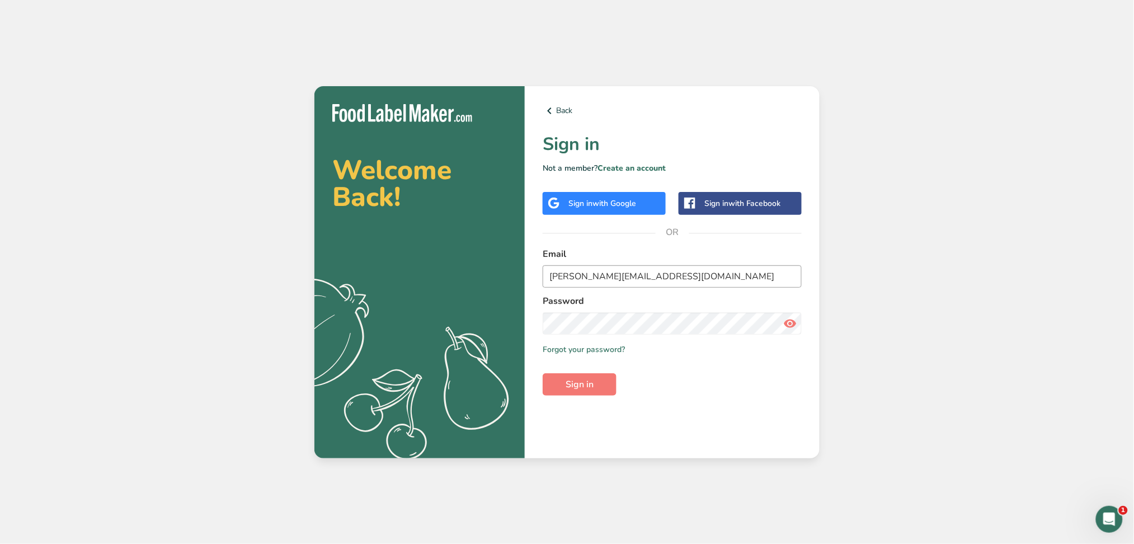 The image size is (1134, 544). What do you see at coordinates (672, 168) in the screenshot?
I see `p: Not a member?` at bounding box center [672, 168].